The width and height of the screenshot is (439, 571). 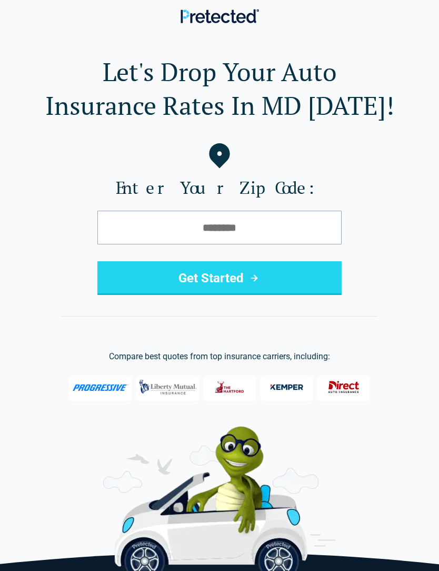 What do you see at coordinates (230, 387) in the screenshot?
I see `img: The Hartford` at bounding box center [230, 387].